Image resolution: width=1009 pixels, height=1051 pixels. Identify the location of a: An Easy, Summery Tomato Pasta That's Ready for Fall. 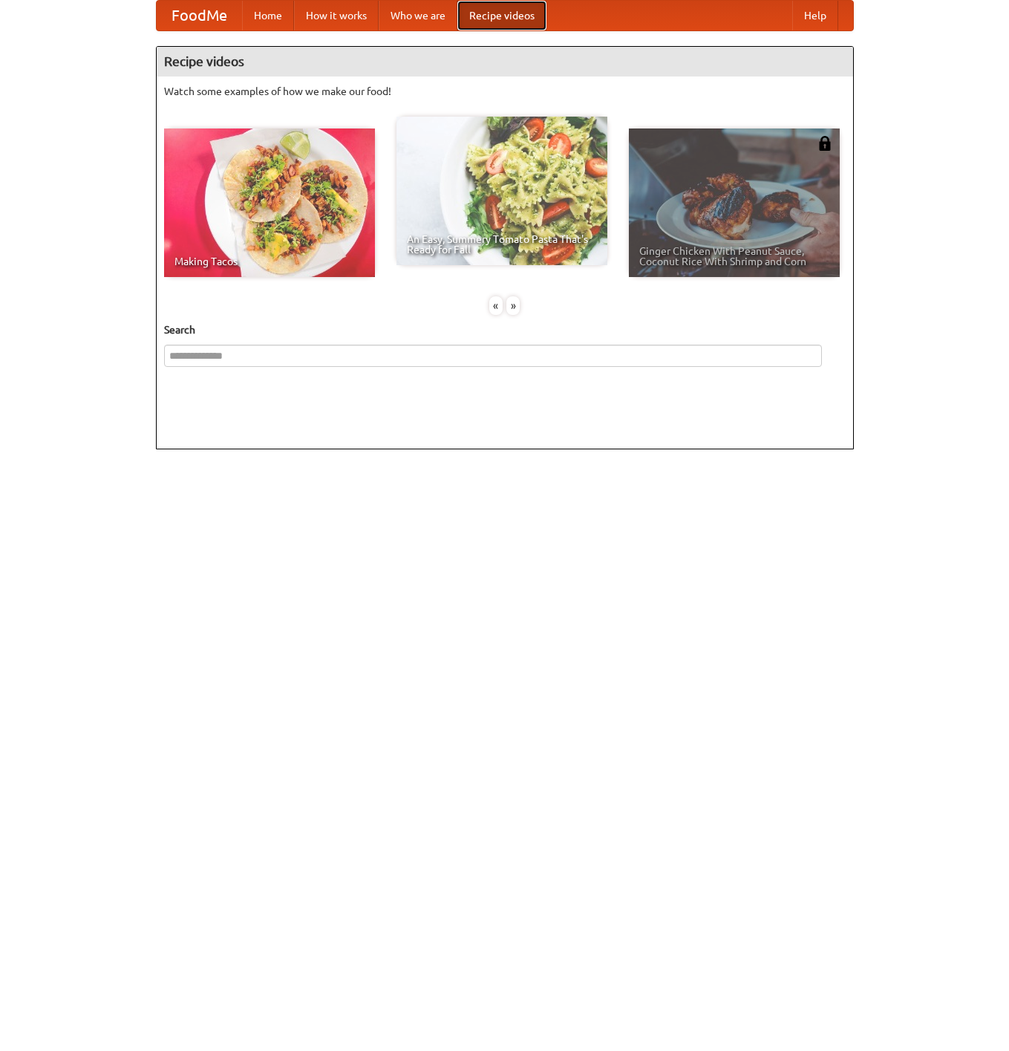
(502, 191).